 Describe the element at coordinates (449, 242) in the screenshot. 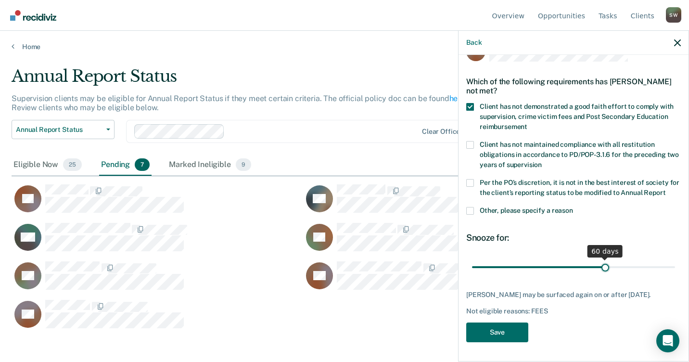

I see `div: CaseloadOpportunityCell-03564568` at that location.